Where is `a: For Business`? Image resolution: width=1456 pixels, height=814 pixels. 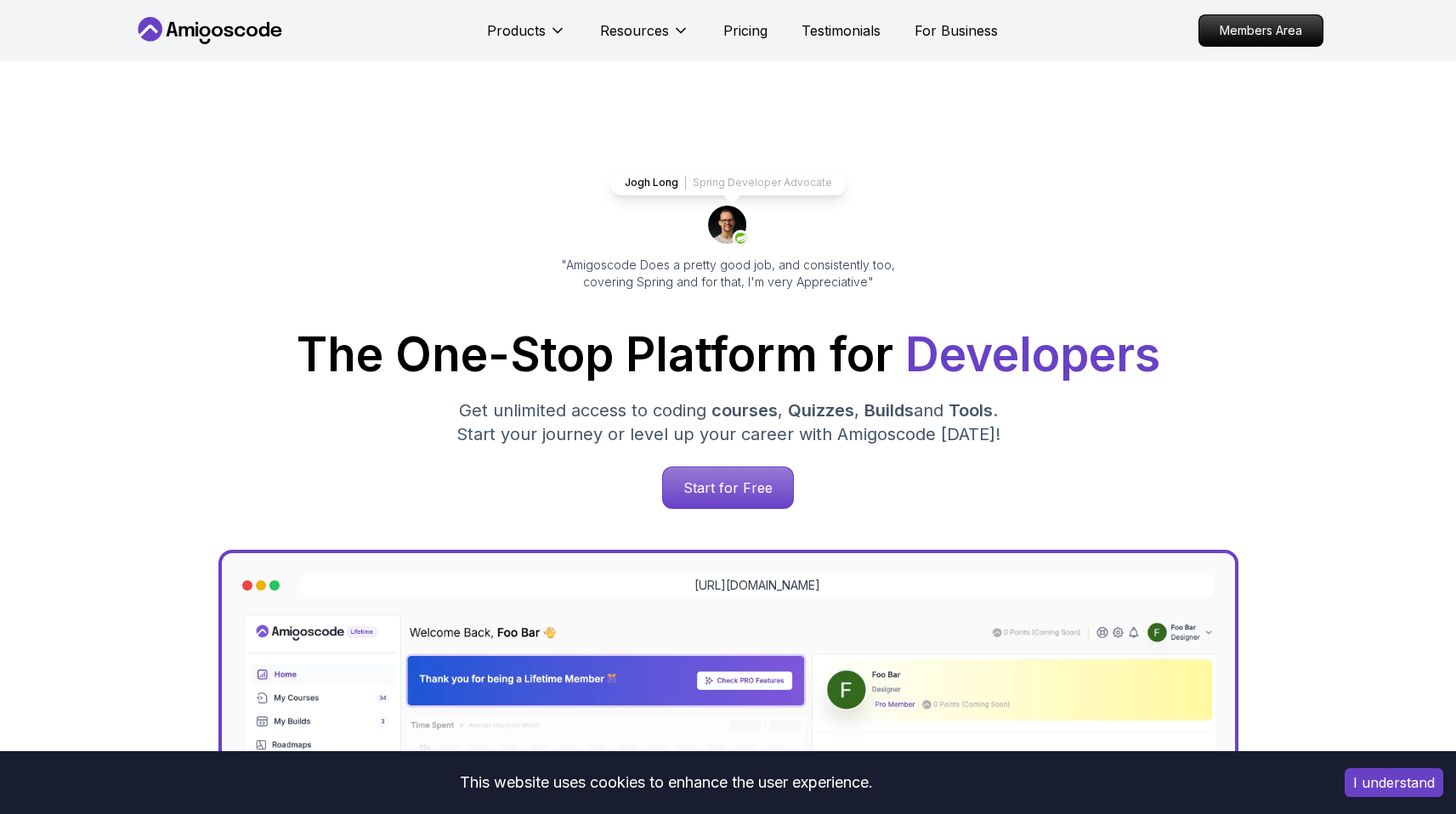 a: For Business is located at coordinates (956, 31).